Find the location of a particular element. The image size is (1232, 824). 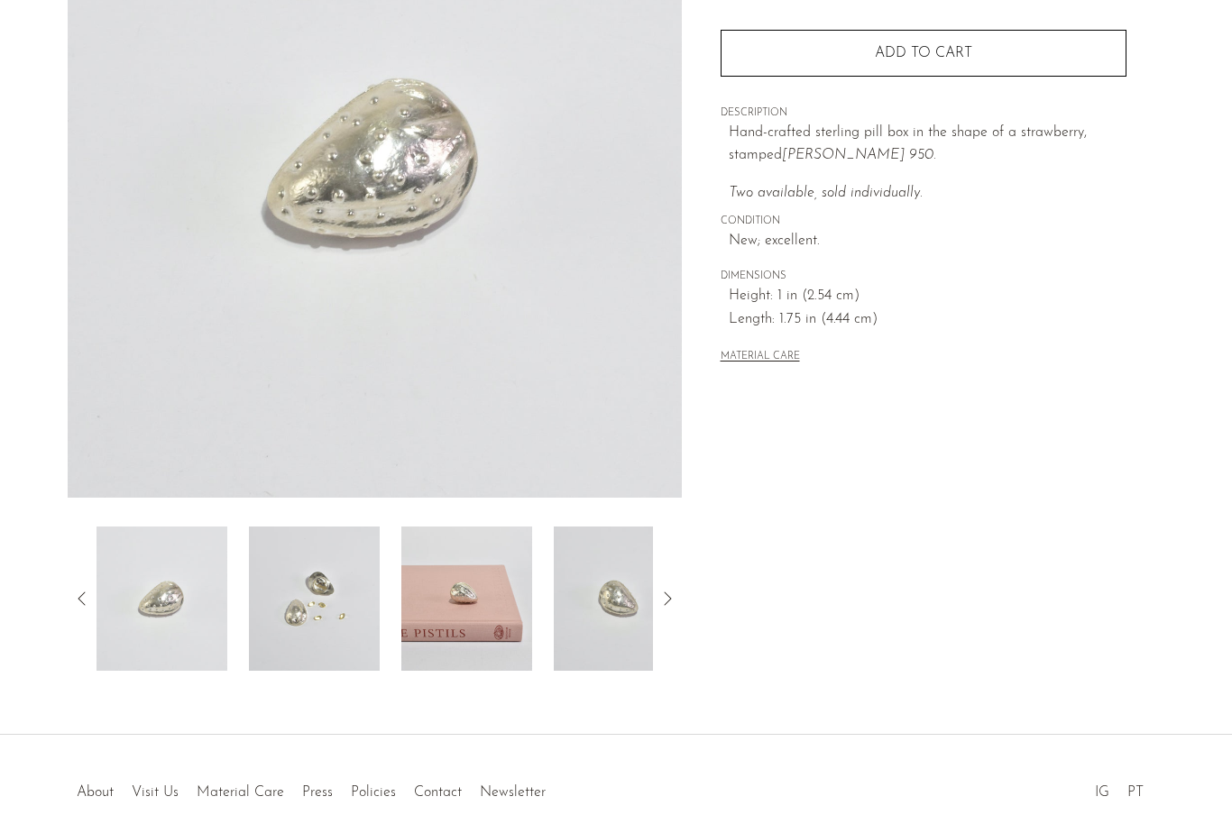

span: New; excellent. is located at coordinates (927, 242).